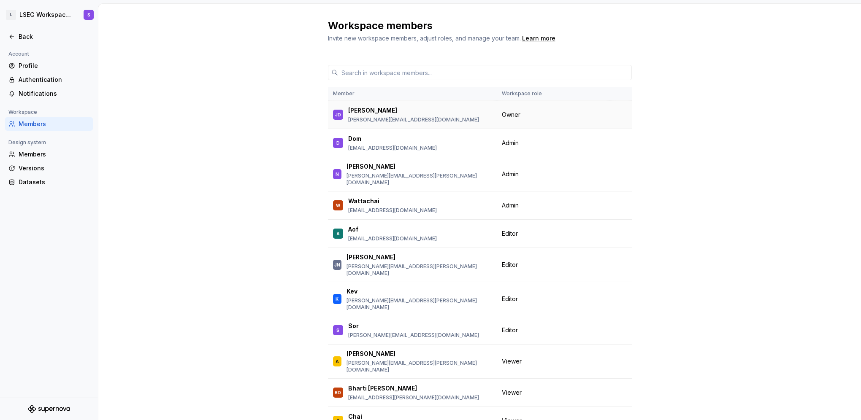  What do you see at coordinates (54, 66) in the screenshot?
I see `div: Profile` at bounding box center [54, 66].